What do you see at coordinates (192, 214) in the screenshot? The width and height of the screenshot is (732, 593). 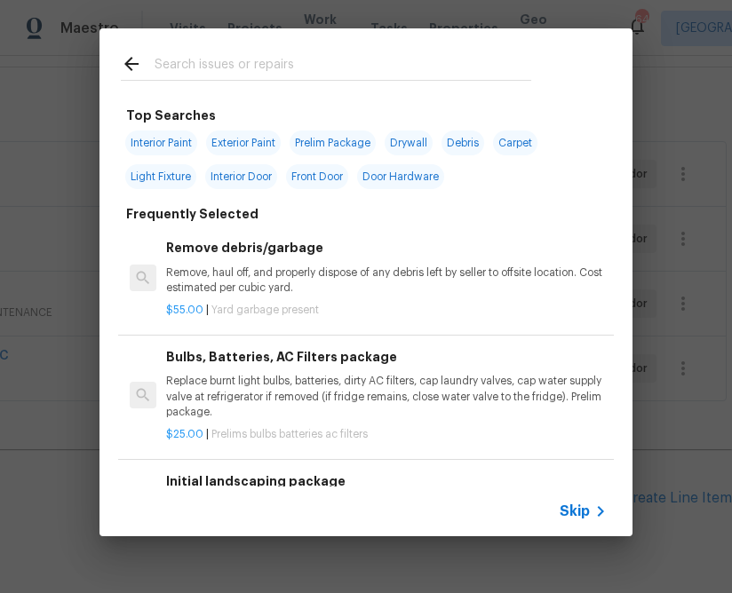 I see `h6: Frequently Selected` at bounding box center [192, 214].